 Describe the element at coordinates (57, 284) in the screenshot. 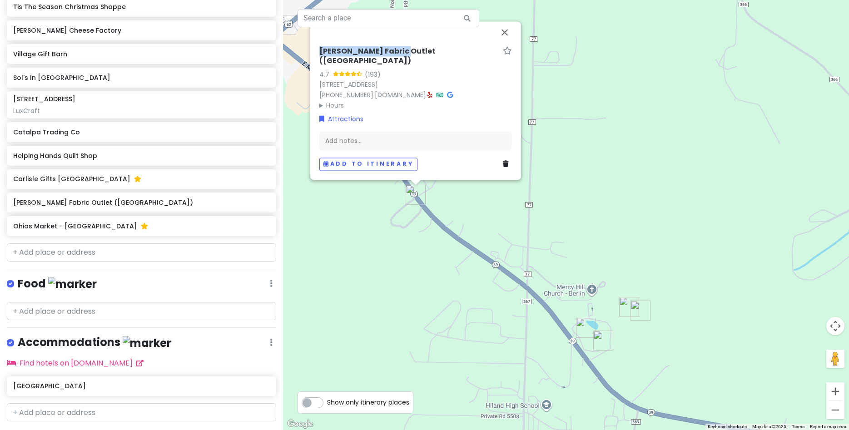

I see `h4: Food` at that location.